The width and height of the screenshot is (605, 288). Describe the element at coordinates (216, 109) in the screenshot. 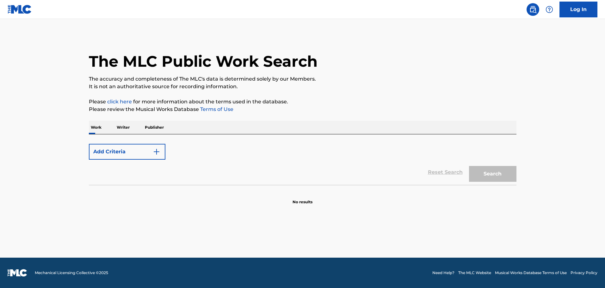

I see `a: Terms of Use` at that location.